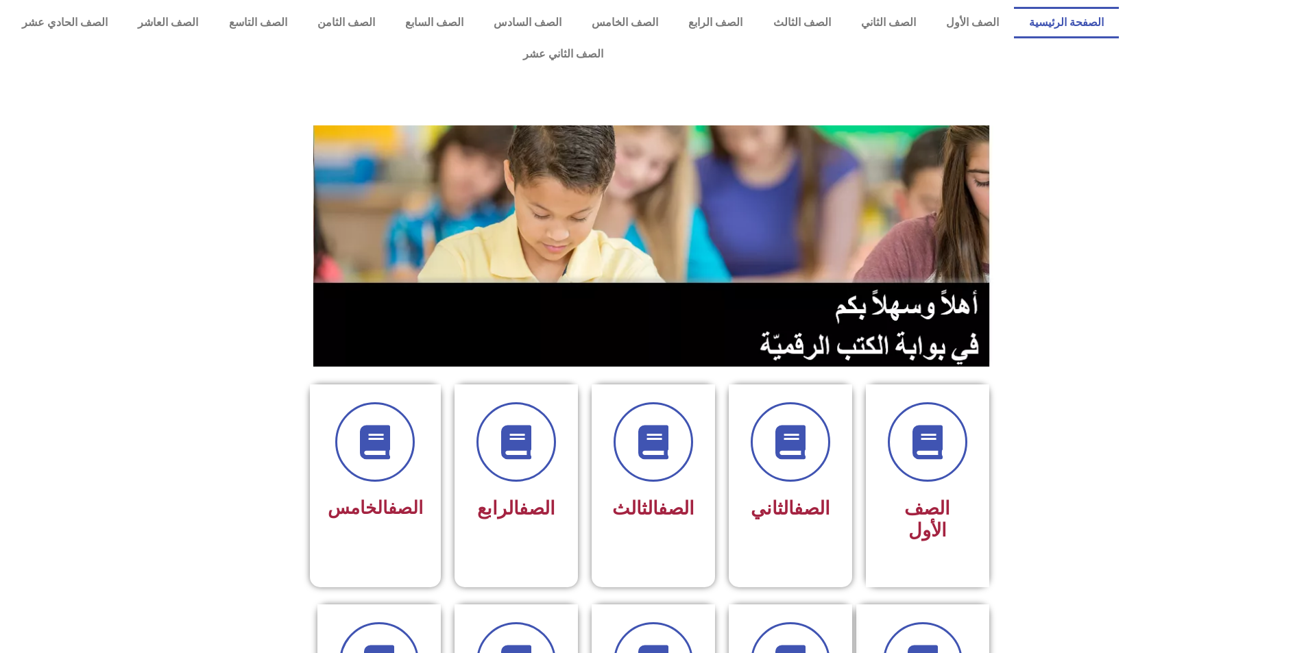 The width and height of the screenshot is (1306, 653). Describe the element at coordinates (972, 23) in the screenshot. I see `a: الصف الأول` at that location.